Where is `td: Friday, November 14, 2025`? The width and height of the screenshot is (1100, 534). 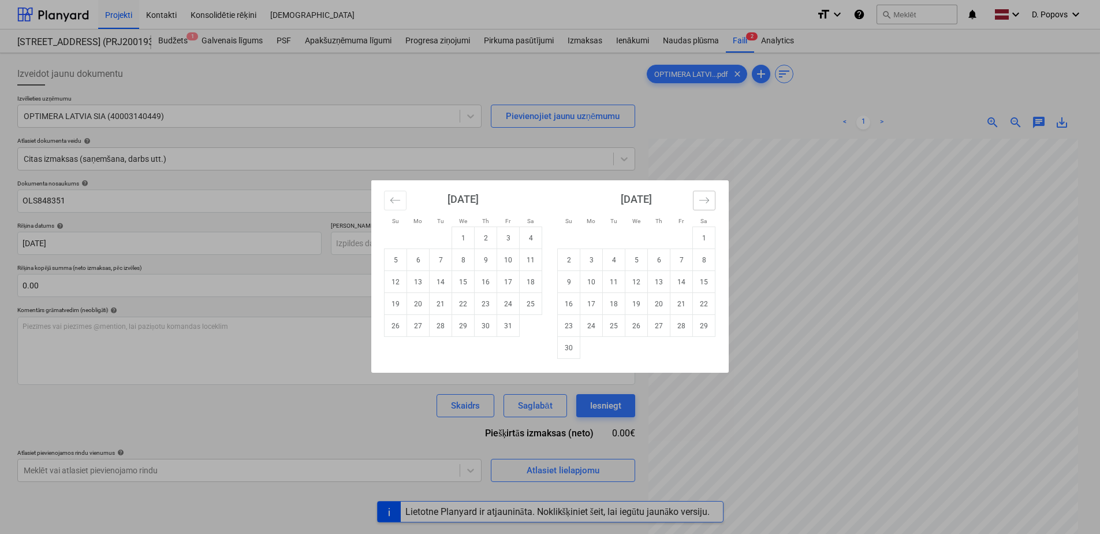
td: Friday, November 14, 2025 is located at coordinates (681, 282).